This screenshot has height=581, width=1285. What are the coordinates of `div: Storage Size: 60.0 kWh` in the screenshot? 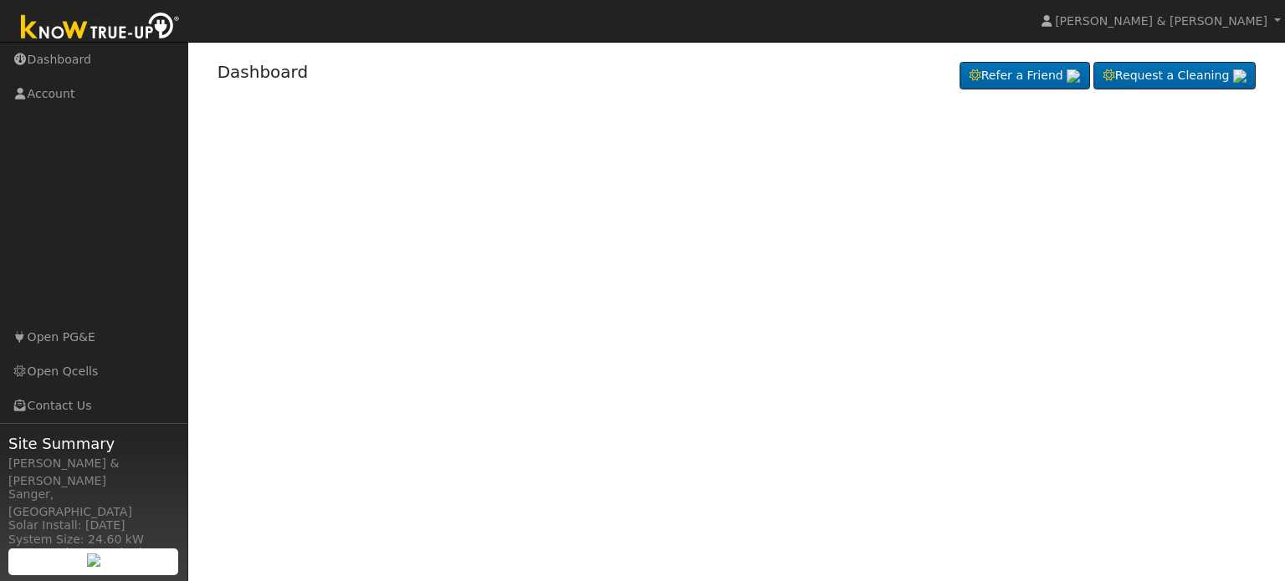 It's located at (94, 553).